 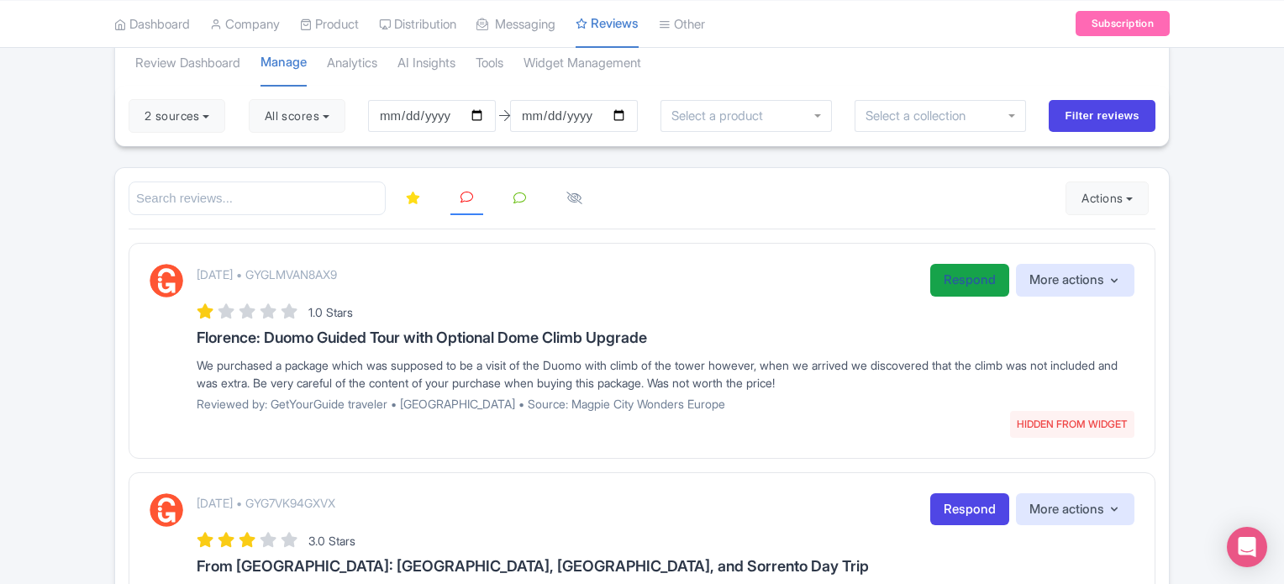 I want to click on input: Select a product, so click(x=722, y=116).